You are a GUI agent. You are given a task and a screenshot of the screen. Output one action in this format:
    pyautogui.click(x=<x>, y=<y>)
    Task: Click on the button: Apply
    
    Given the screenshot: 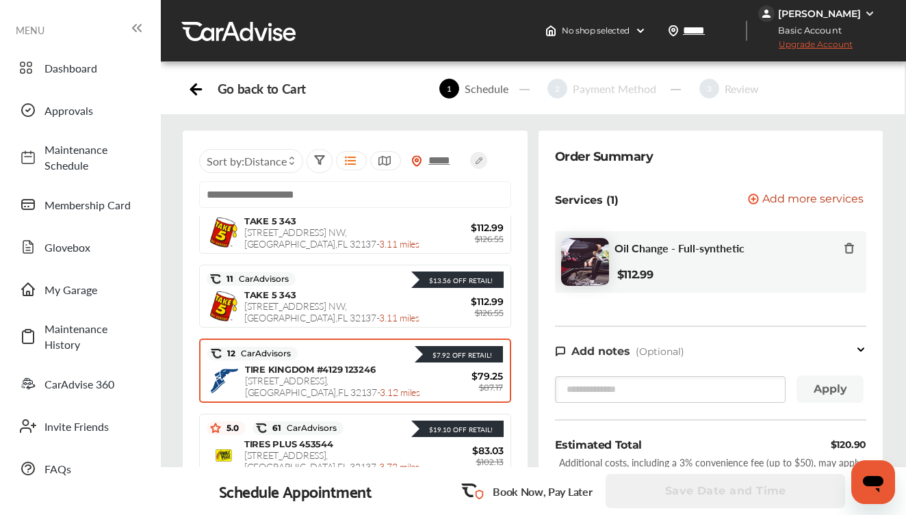 What is the action you would take?
    pyautogui.click(x=830, y=389)
    